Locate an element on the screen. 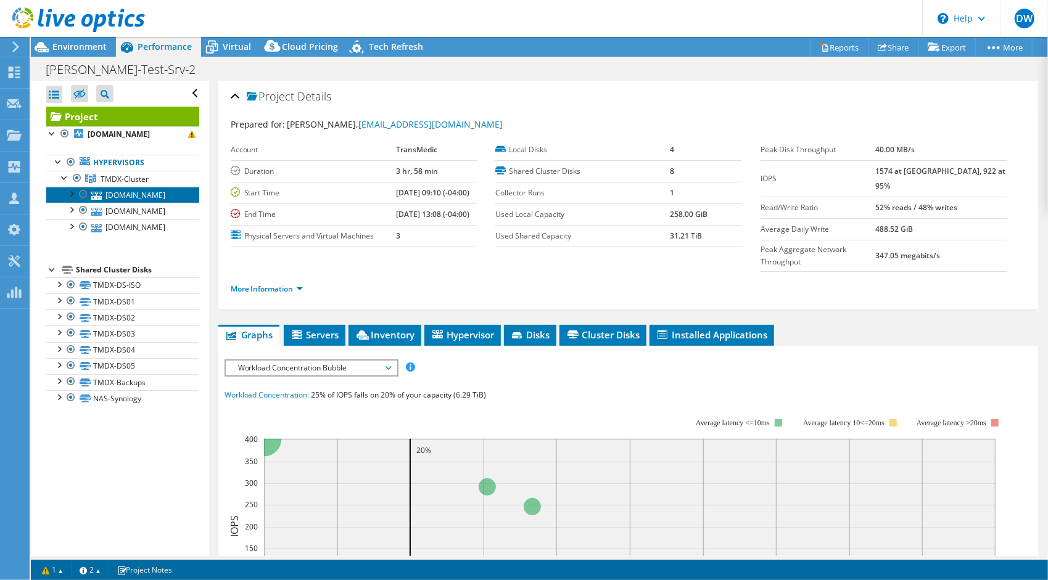  span: Workload Concentration: is located at coordinates (267, 395).